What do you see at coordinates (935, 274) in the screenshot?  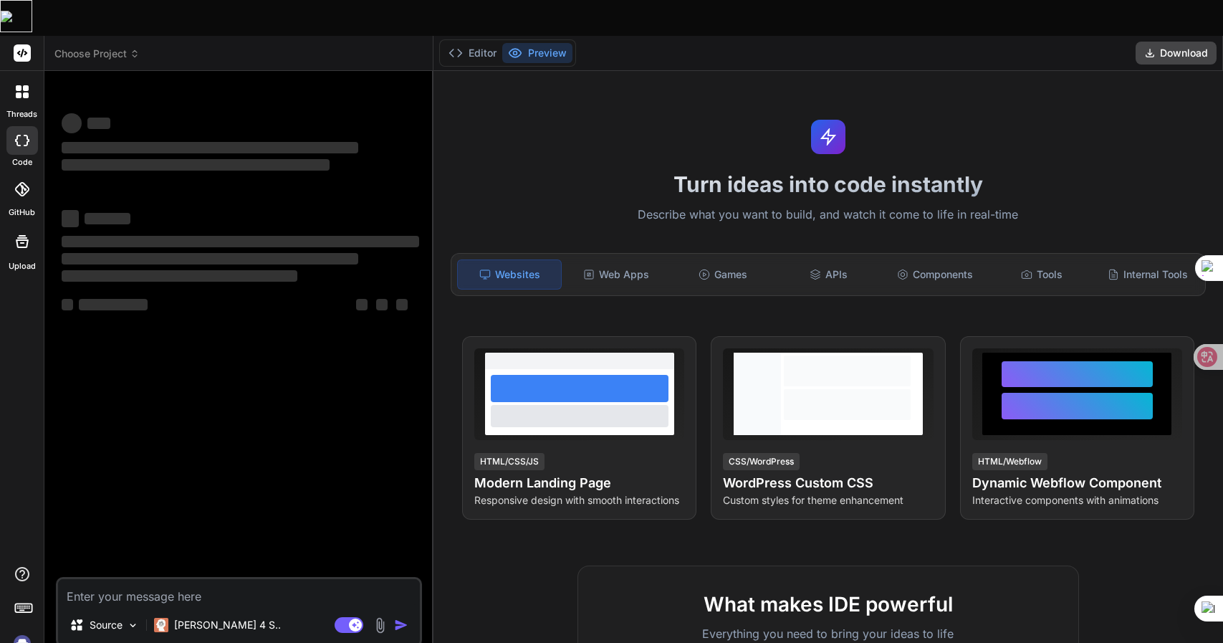 I see `div: Components` at bounding box center [935, 274].